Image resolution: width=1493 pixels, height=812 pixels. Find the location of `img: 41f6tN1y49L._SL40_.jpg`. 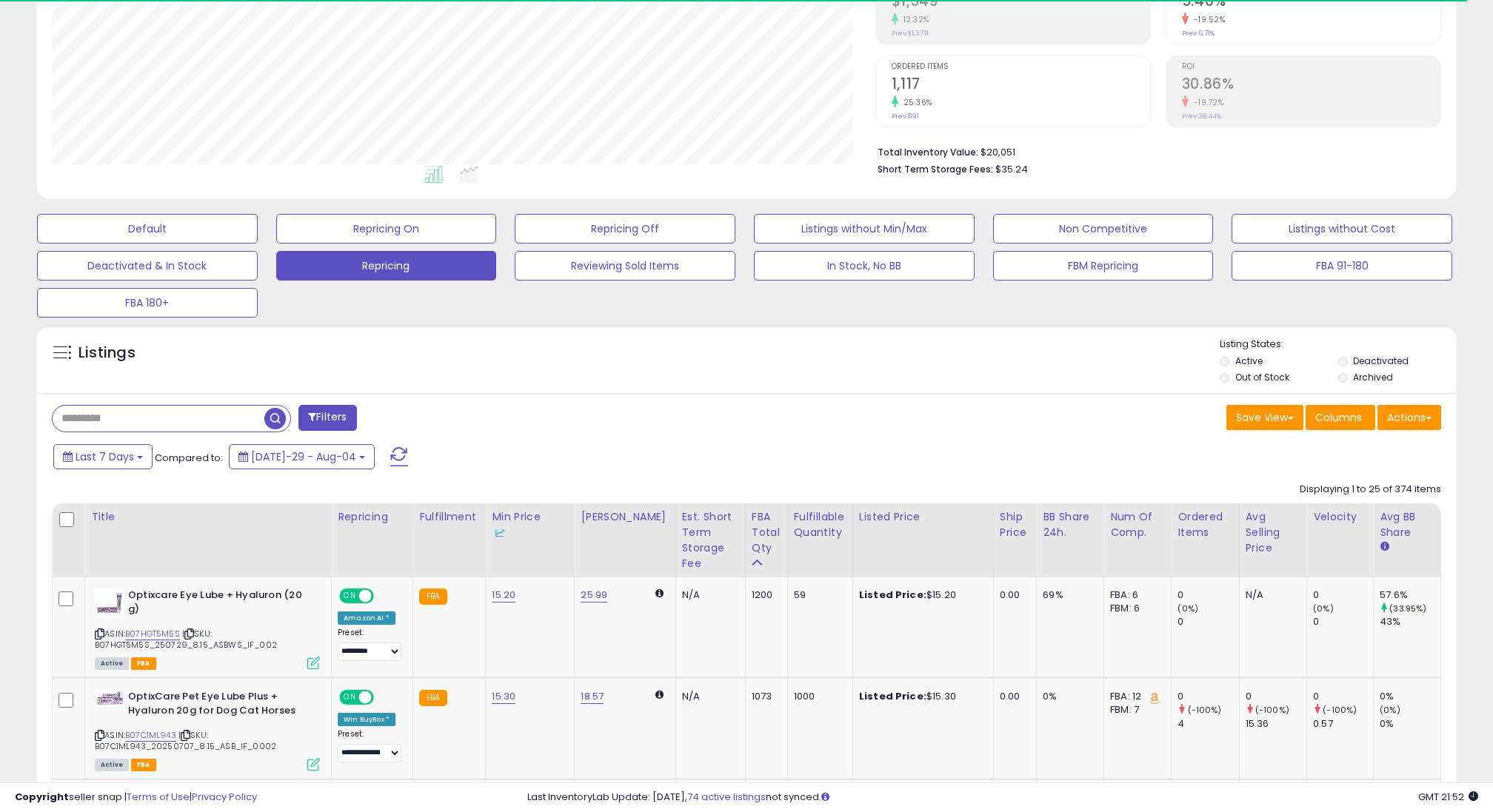

img: 41f6tN1y49L._SL40_.jpg is located at coordinates (110, 699).